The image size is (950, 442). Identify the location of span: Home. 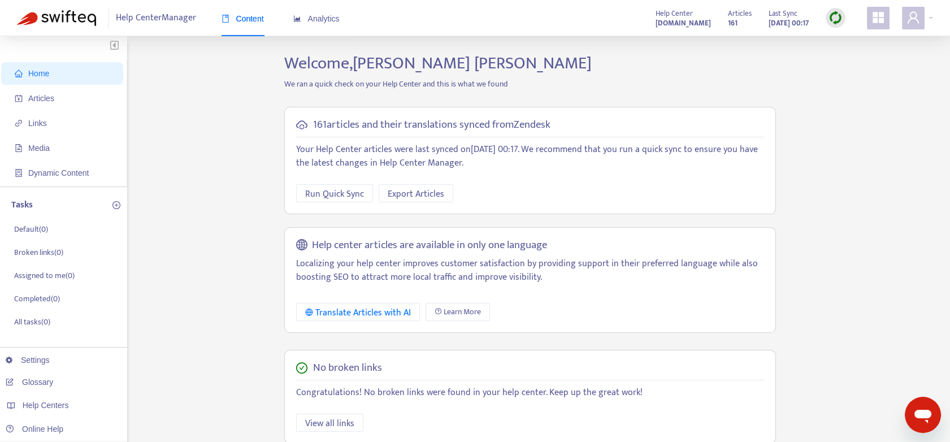
(38, 74).